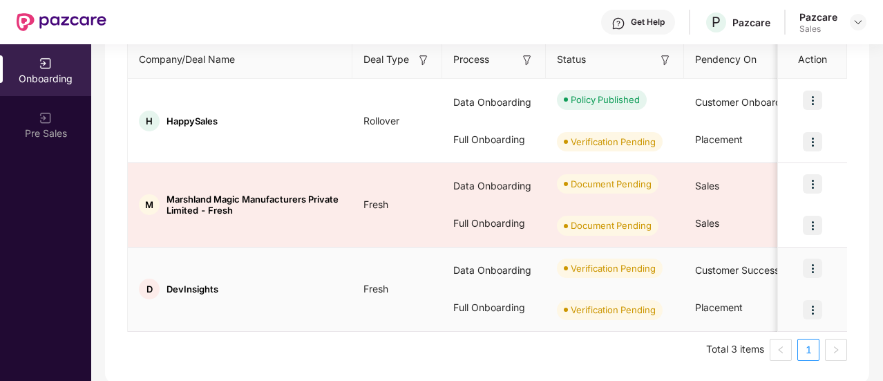 The width and height of the screenshot is (883, 381). I want to click on div: Policy Published, so click(605, 99).